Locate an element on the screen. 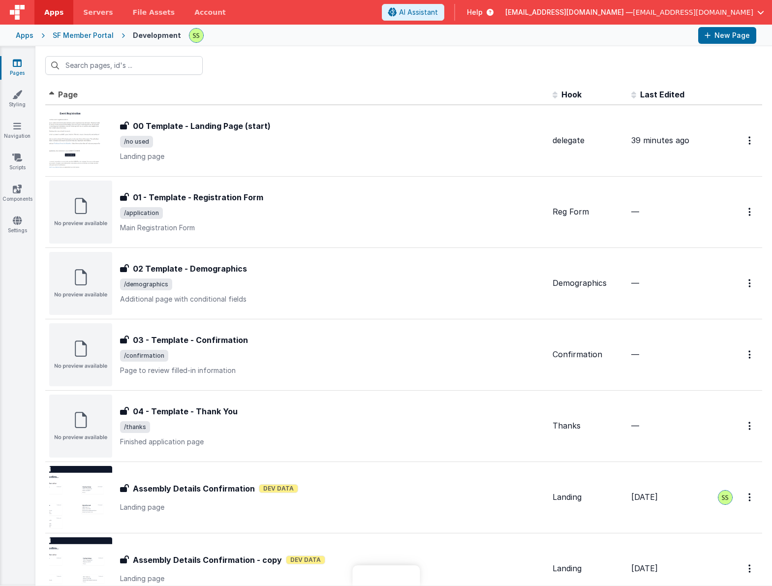  span: /confirmation is located at coordinates (144, 356).